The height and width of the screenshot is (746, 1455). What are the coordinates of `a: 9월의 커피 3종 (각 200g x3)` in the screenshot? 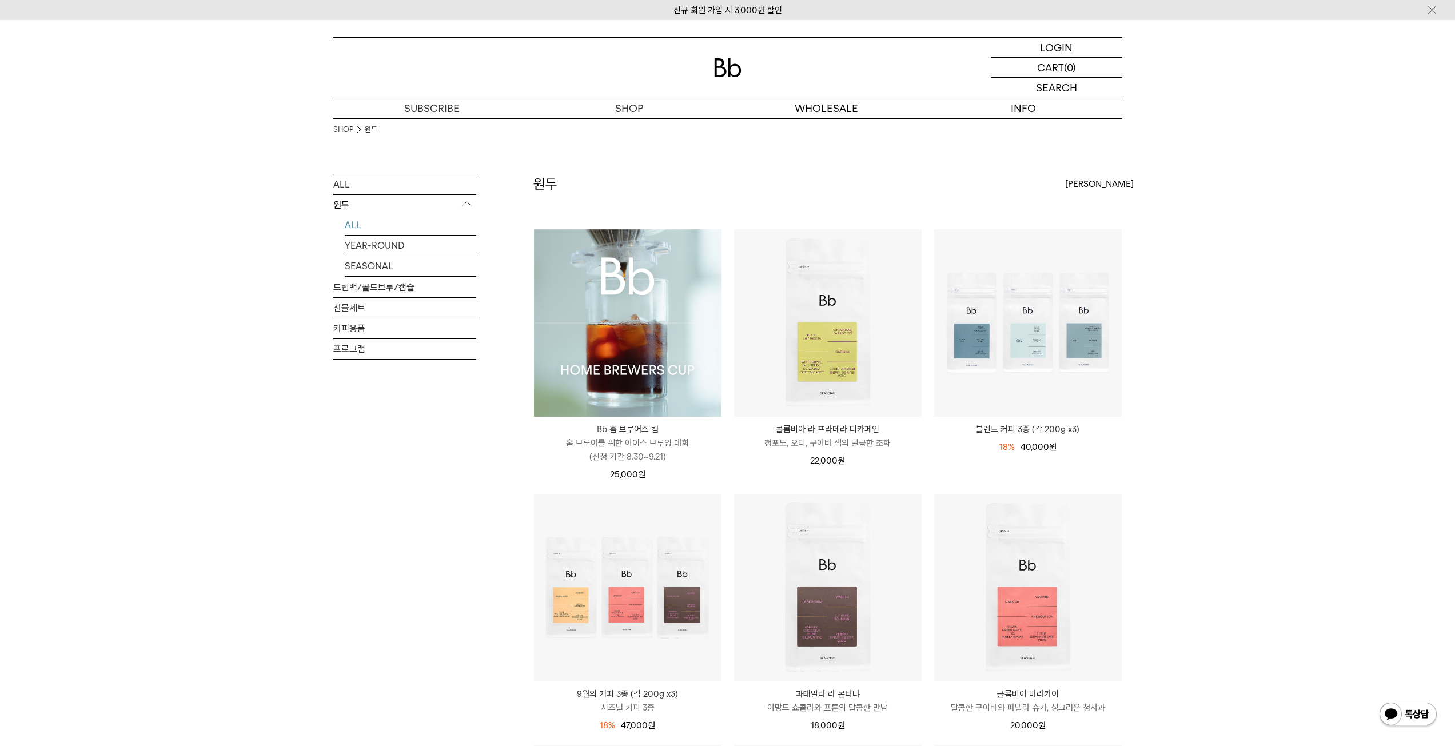 It's located at (628, 588).